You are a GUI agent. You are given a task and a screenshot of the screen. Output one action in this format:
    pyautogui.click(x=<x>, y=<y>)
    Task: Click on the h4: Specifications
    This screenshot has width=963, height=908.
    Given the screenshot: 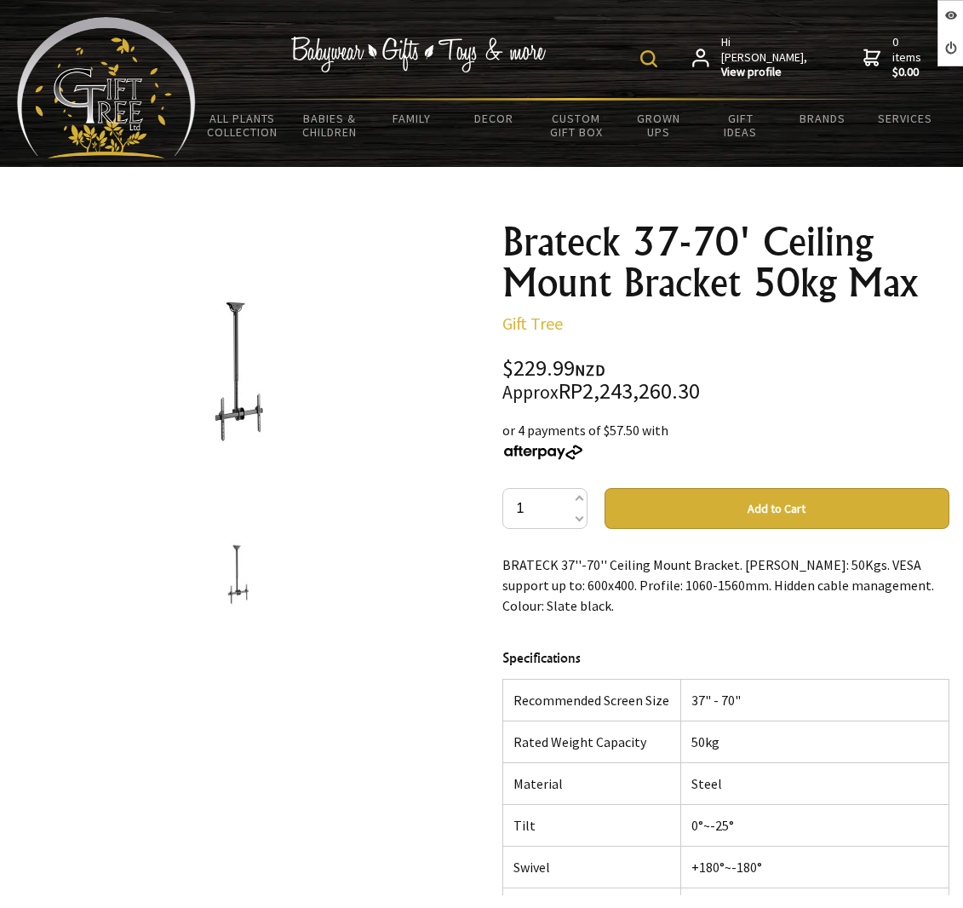 What is the action you would take?
    pyautogui.click(x=727, y=658)
    